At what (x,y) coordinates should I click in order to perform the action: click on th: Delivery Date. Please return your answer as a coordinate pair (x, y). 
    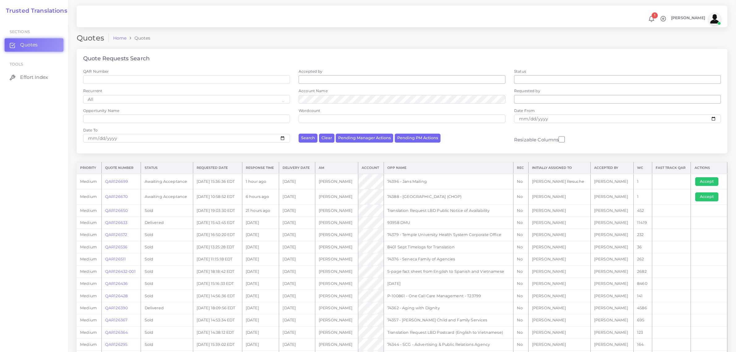
    Looking at the image, I should click on (297, 168).